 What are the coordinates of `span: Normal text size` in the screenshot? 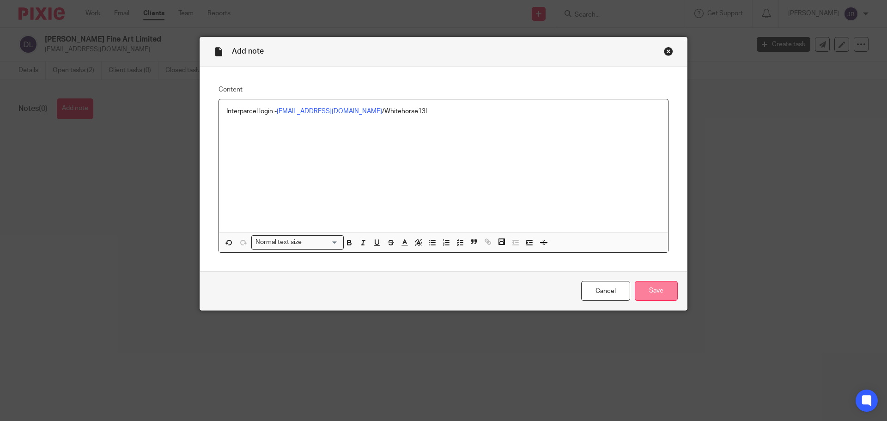 It's located at (278, 242).